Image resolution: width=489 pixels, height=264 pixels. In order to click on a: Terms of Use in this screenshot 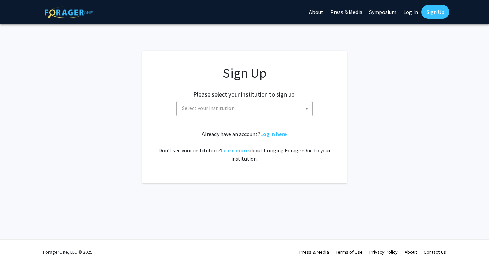, I will do `click(349, 252)`.